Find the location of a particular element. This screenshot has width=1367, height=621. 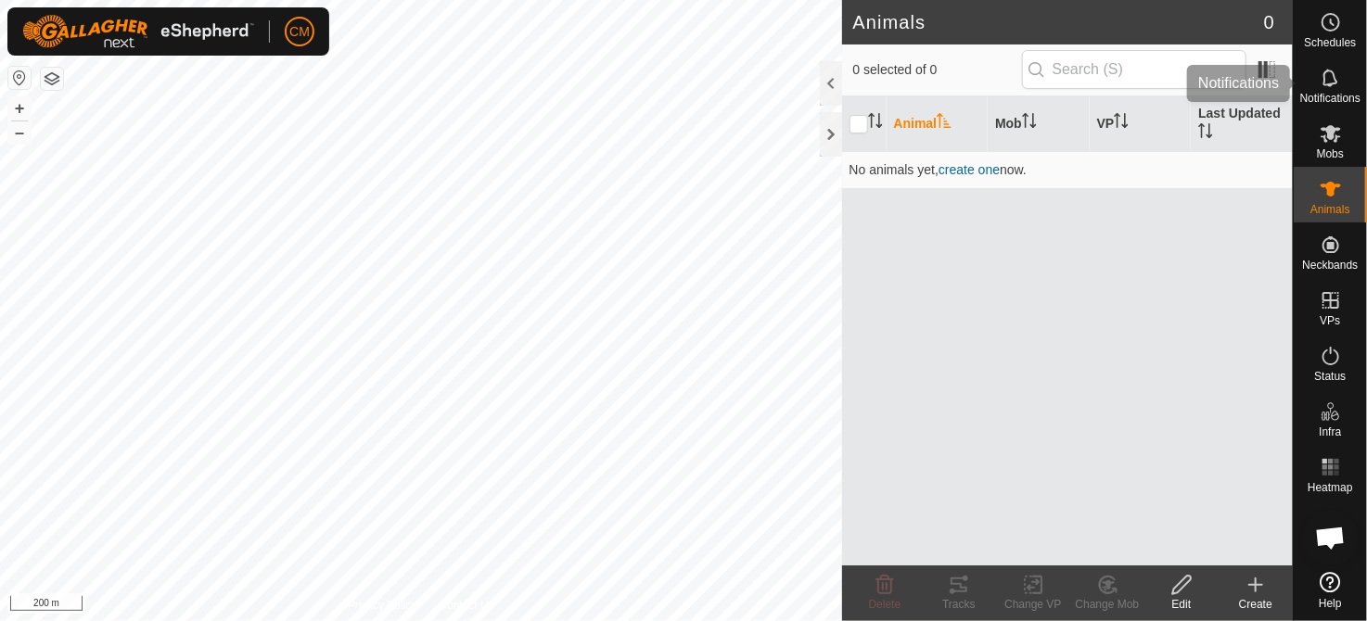

span: Notifications is located at coordinates (1330, 98).